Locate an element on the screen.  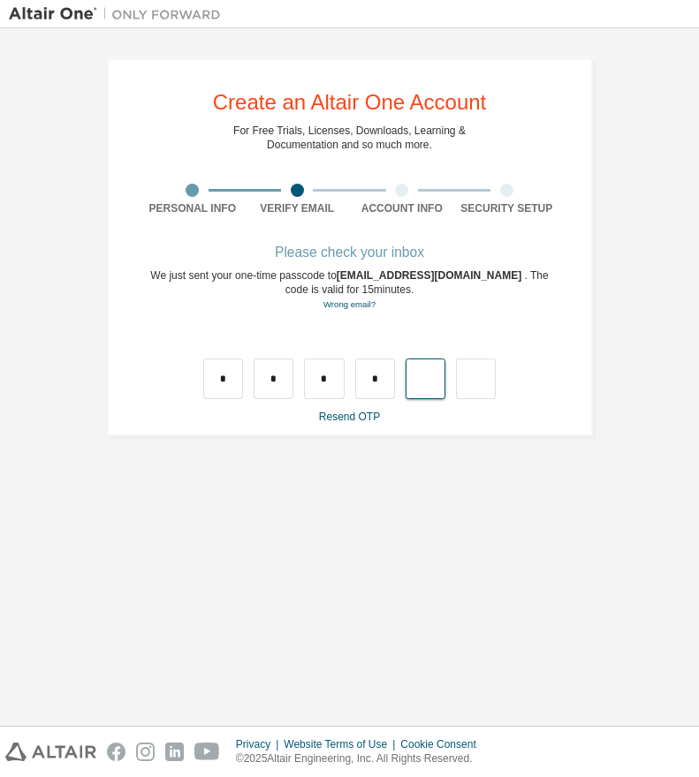
div: Cookie Consent is located at coordinates (442, 744).